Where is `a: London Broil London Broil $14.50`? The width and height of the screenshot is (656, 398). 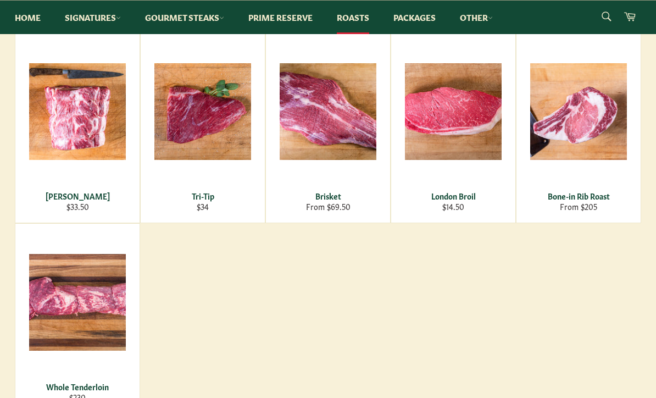
a: London Broil London Broil $14.50 is located at coordinates (454, 128).